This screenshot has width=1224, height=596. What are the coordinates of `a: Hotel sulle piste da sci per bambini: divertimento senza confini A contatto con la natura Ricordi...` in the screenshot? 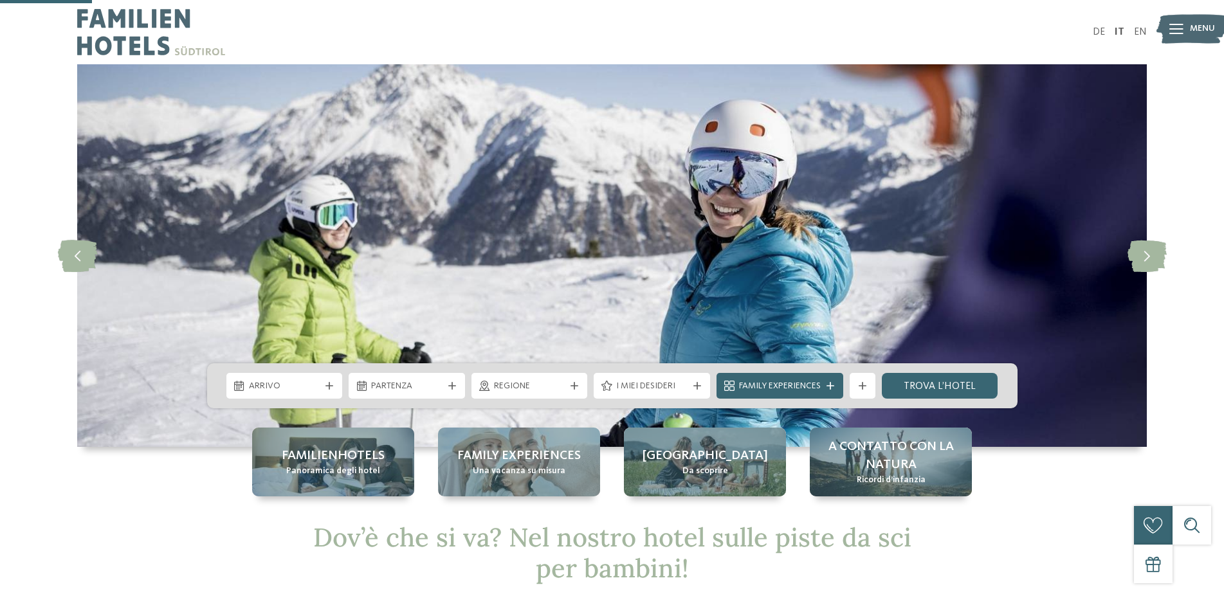 It's located at (891, 462).